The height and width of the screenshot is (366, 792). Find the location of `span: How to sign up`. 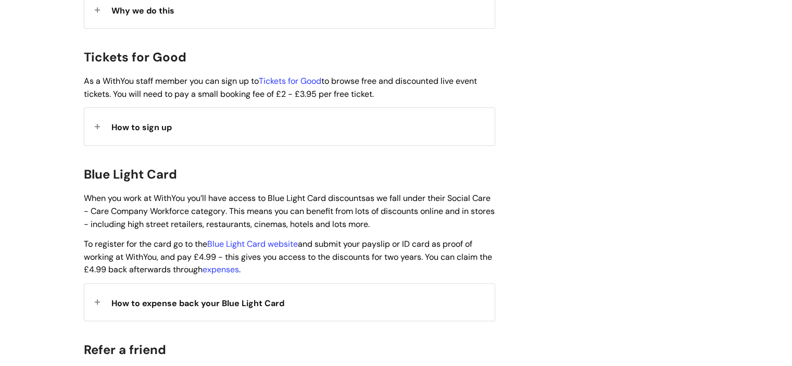

span: How to sign up is located at coordinates (142, 127).